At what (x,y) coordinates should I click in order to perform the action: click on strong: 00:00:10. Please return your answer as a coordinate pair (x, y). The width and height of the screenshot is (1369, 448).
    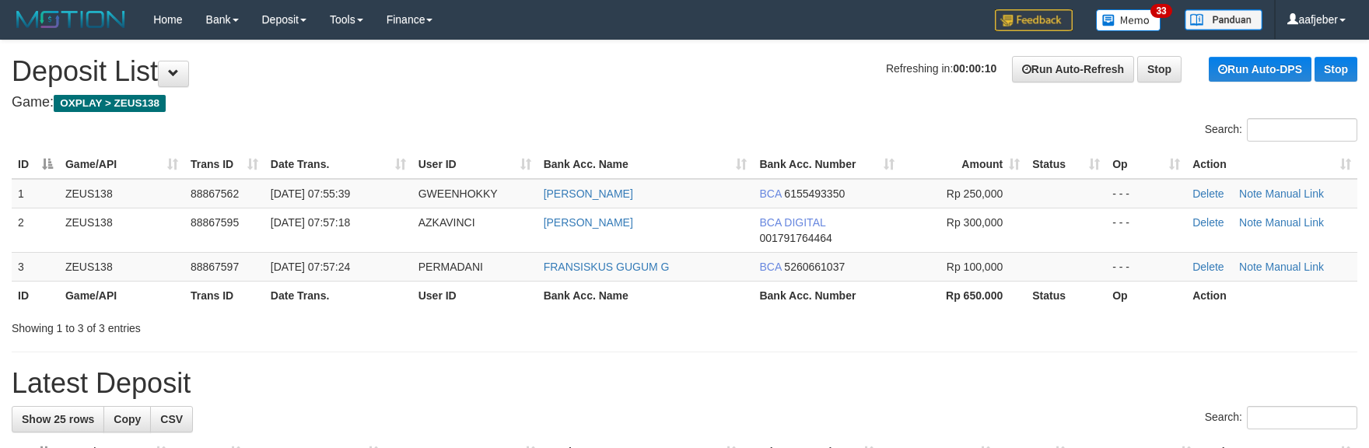
    Looking at the image, I should click on (975, 68).